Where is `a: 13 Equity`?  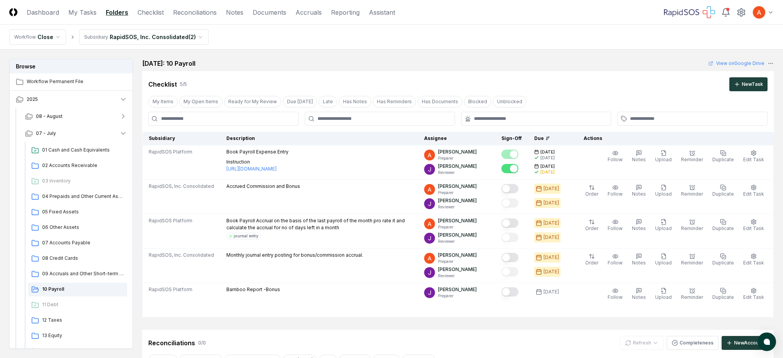
a: 13 Equity is located at coordinates (78, 335).